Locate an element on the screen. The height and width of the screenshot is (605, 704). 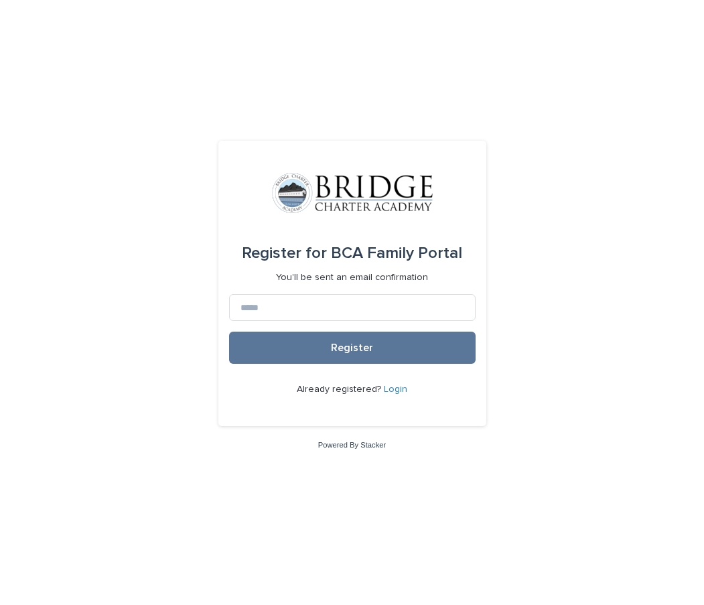
p: You'll be sent an email confirmation is located at coordinates (352, 277).